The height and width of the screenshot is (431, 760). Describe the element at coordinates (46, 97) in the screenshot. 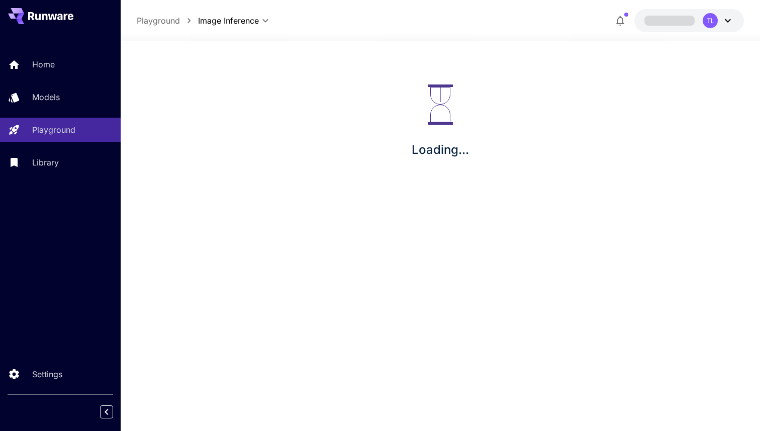

I see `p: Models` at that location.